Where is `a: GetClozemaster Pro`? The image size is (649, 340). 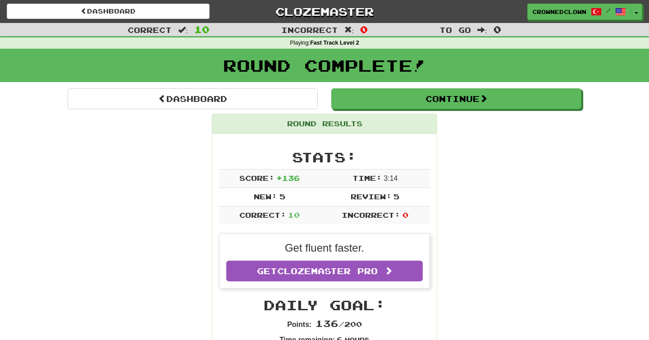
a: GetClozemaster Pro is located at coordinates (324, 271).